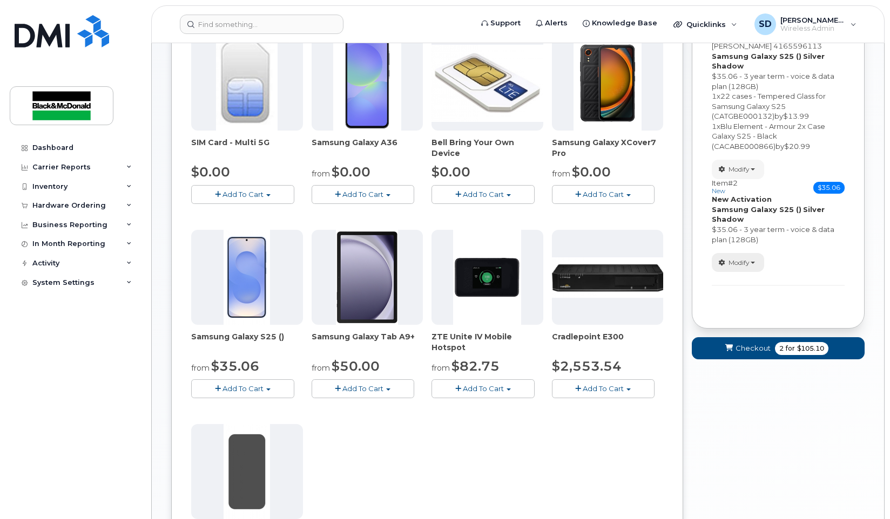 This screenshot has height=519, width=890. Describe the element at coordinates (607, 148) in the screenshot. I see `span: Samsung Galaxy XCover7 Pro` at that location.